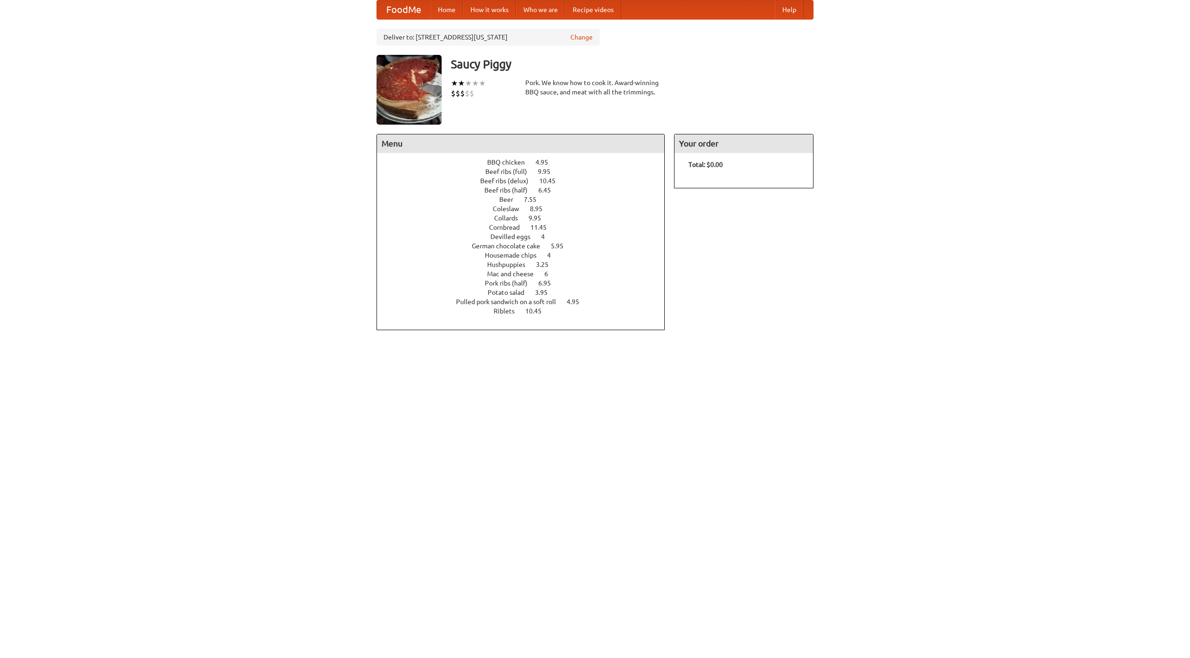 The image size is (1190, 658). Describe the element at coordinates (511, 292) in the screenshot. I see `span: Potato salad` at that location.